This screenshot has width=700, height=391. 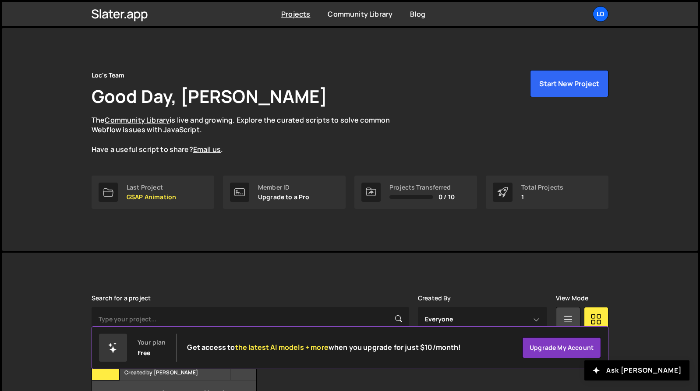 What do you see at coordinates (446, 197) in the screenshot?
I see `span: 0 / 10` at bounding box center [446, 197].